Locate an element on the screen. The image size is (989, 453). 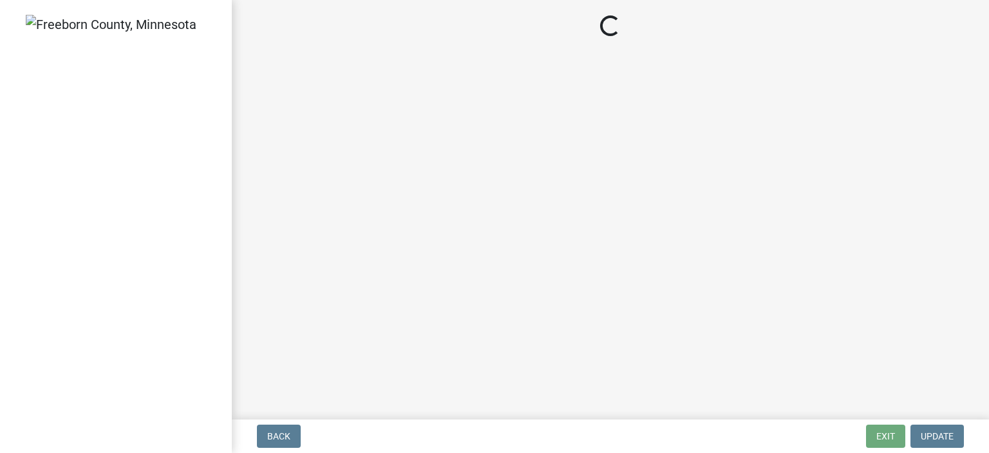
img: Freeborn County, Minnesota is located at coordinates (111, 24).